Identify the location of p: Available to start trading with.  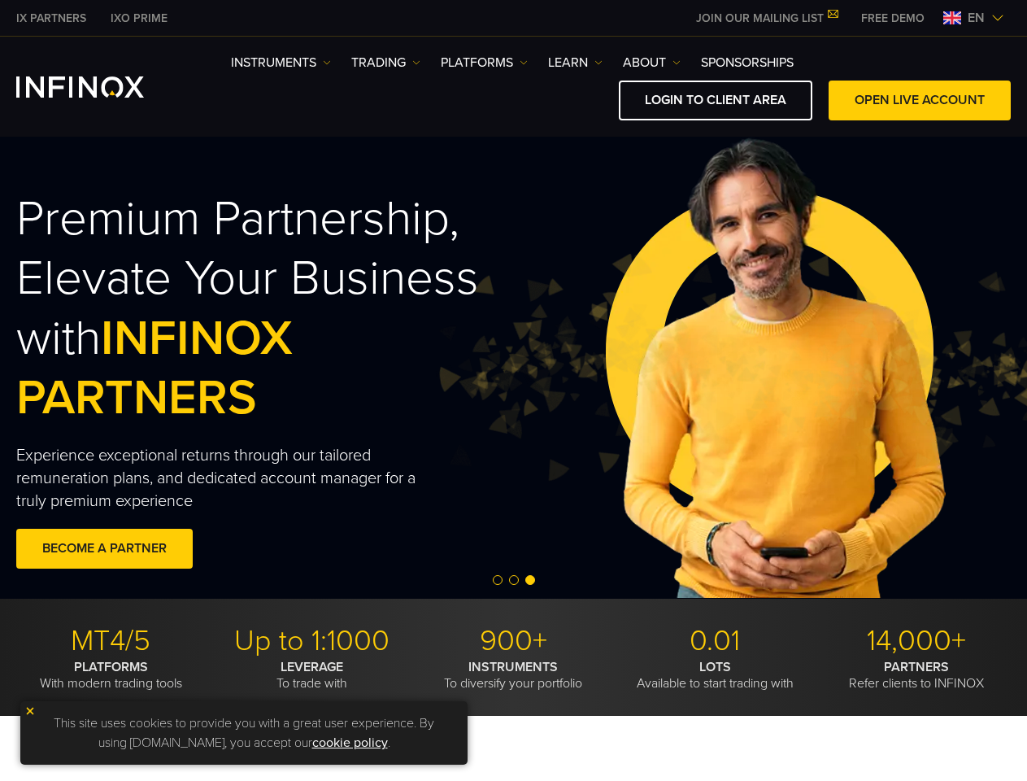
(715, 675).